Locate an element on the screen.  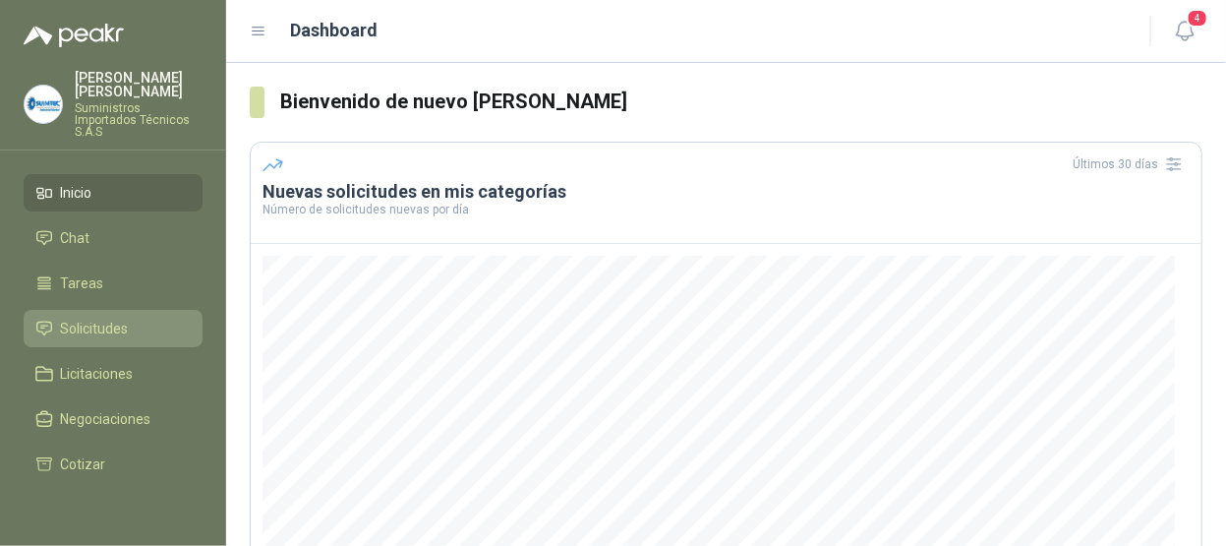
span: Inicio is located at coordinates (77, 193).